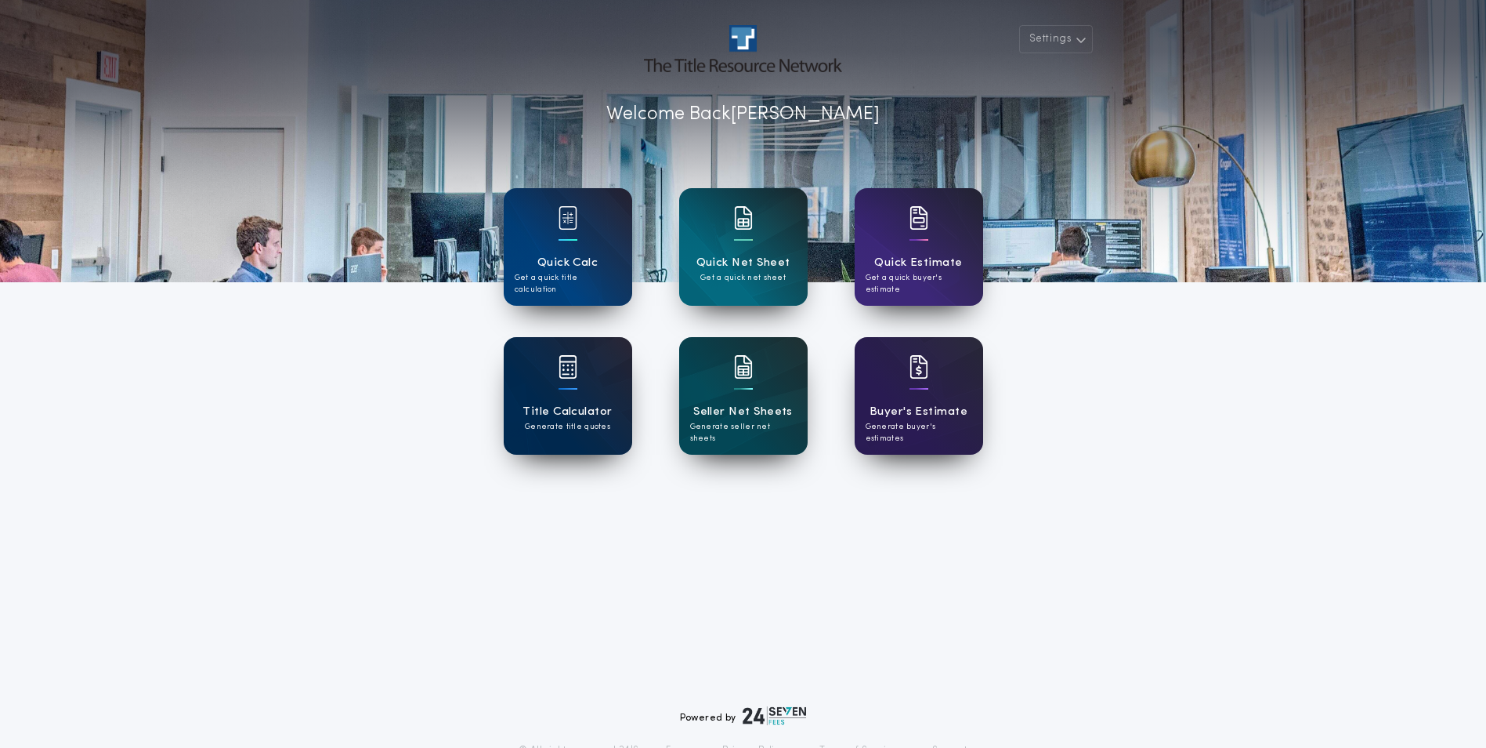 Image resolution: width=1486 pixels, height=748 pixels. What do you see at coordinates (743, 49) in the screenshot?
I see `img: account-logo` at bounding box center [743, 49].